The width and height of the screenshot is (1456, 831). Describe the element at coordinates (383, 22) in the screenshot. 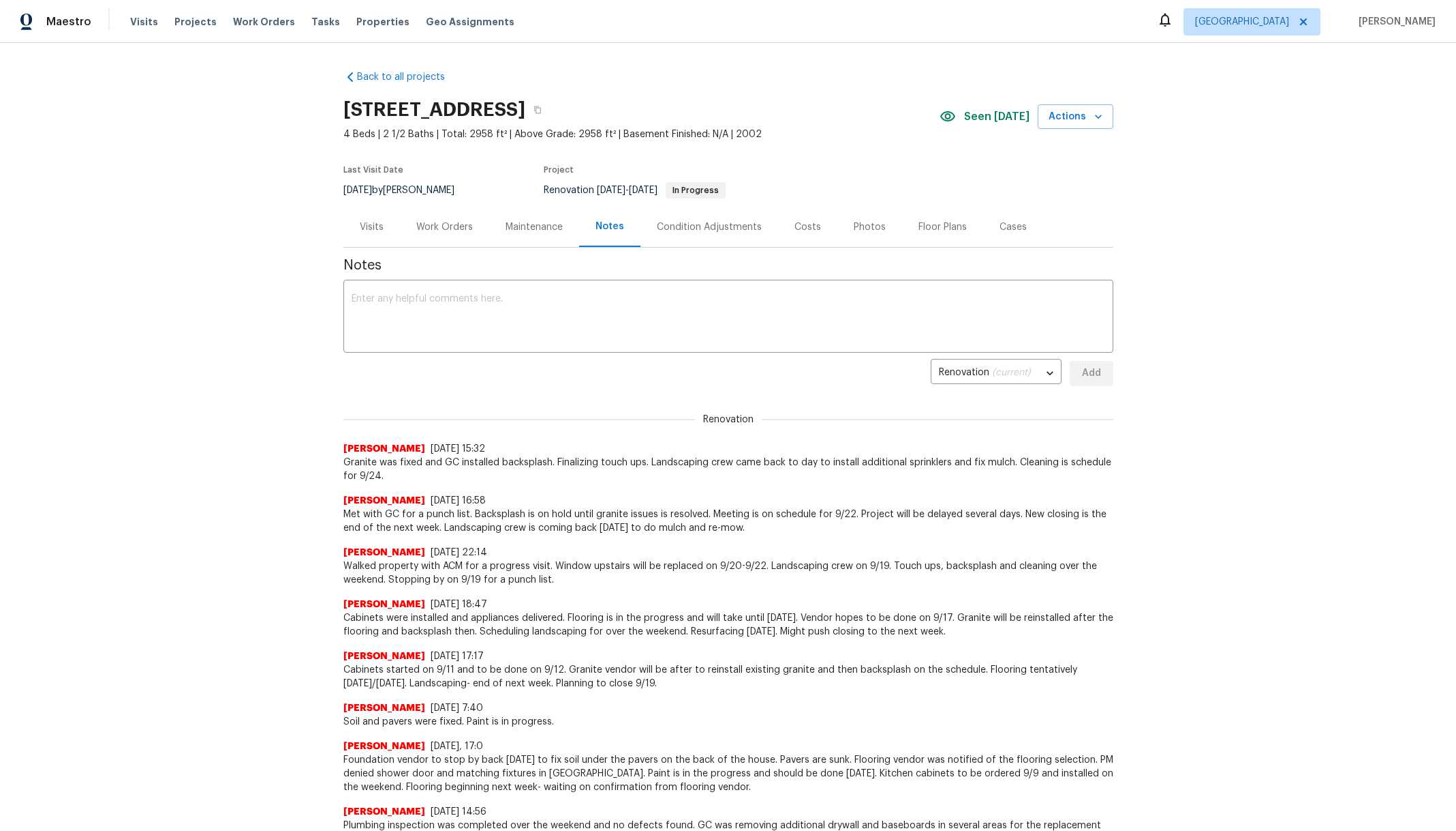

I see `span: Properties` at that location.